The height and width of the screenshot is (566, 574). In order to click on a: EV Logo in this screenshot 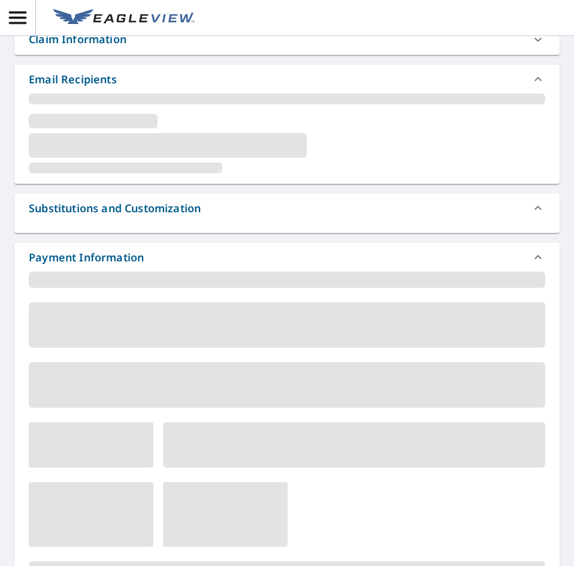, I will do `click(124, 18)`.